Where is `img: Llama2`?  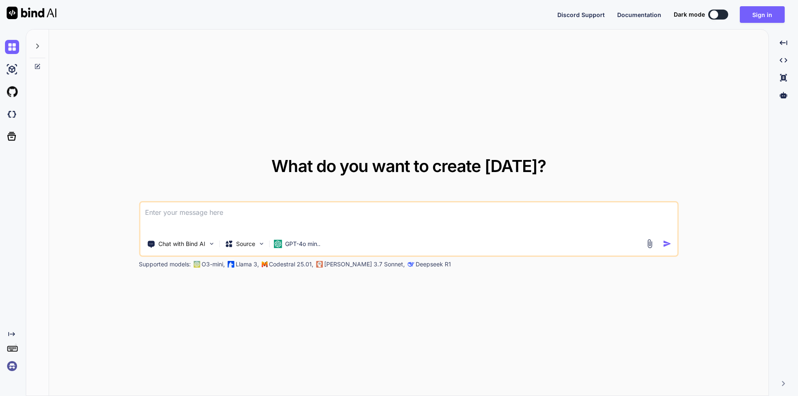 img: Llama2 is located at coordinates (231, 264).